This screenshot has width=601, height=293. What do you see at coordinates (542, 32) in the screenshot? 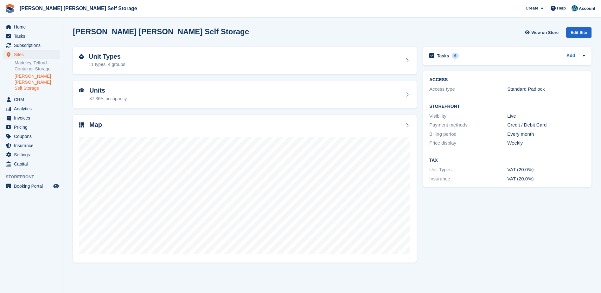
I see `a: View on Store` at bounding box center [542, 32].